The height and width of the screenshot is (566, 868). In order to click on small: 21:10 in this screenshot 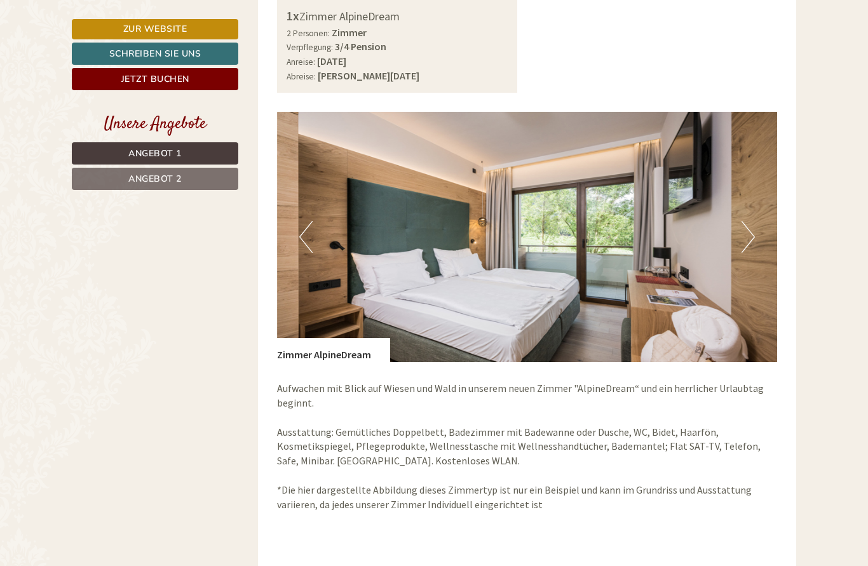, I will do `click(107, 66)`.